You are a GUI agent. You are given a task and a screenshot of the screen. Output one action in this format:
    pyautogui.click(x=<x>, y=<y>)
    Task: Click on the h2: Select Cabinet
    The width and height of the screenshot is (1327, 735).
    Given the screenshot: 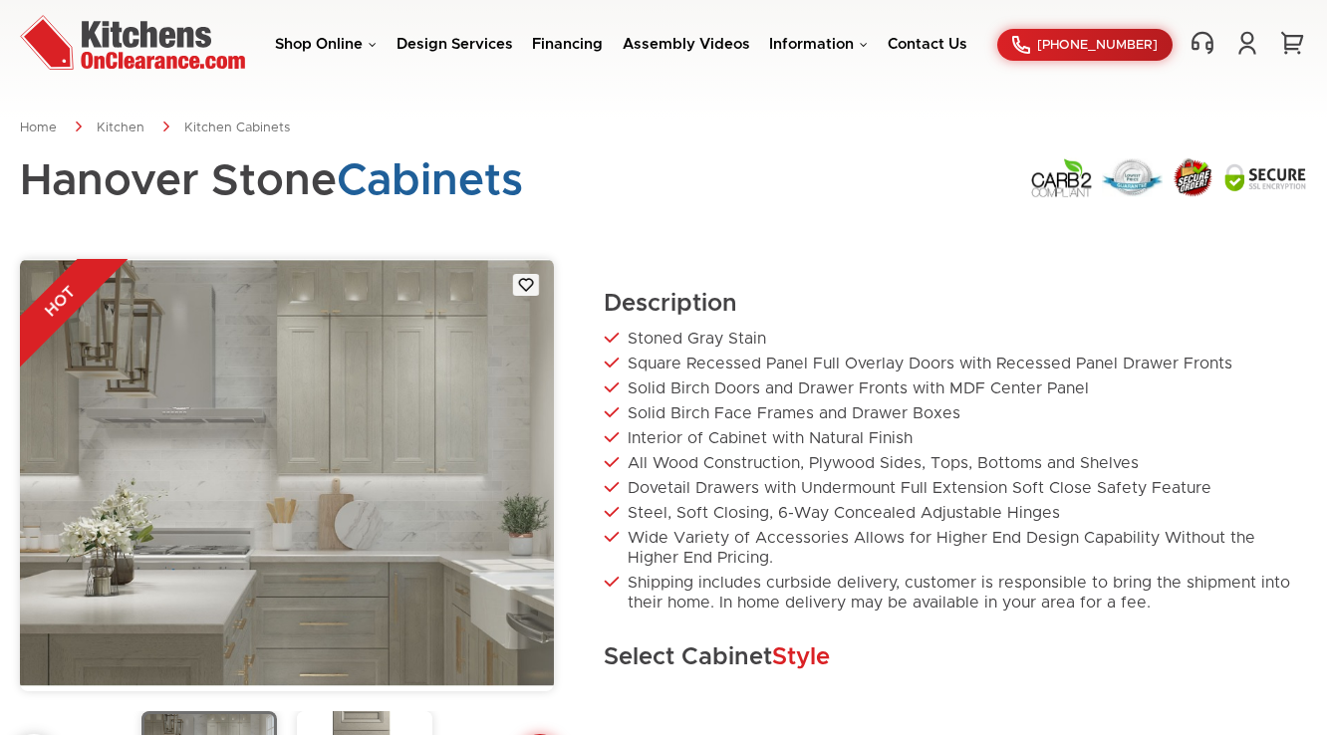 What is the action you would take?
    pyautogui.click(x=955, y=658)
    